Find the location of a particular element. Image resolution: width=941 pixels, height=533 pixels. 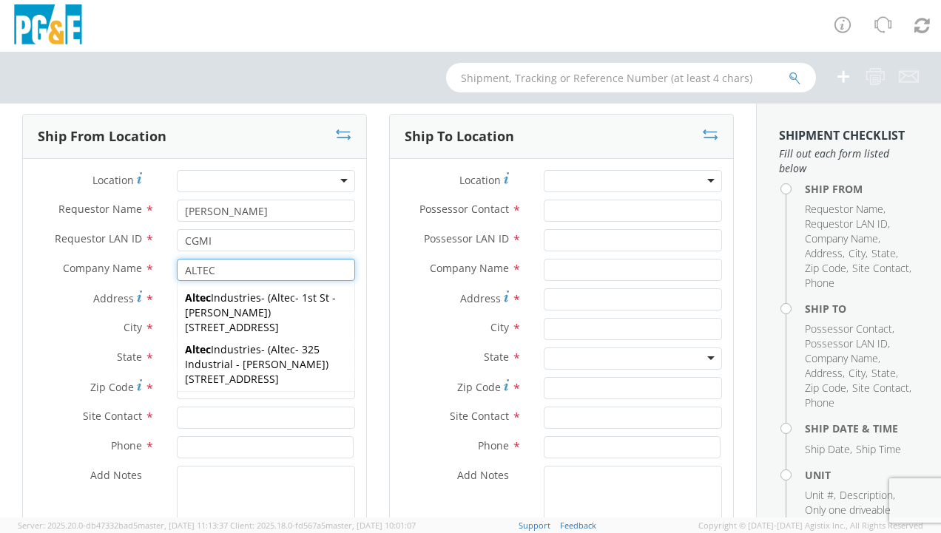

input: Shipment, Tracking or Reference Number (at least 4 chars) is located at coordinates (631, 78).